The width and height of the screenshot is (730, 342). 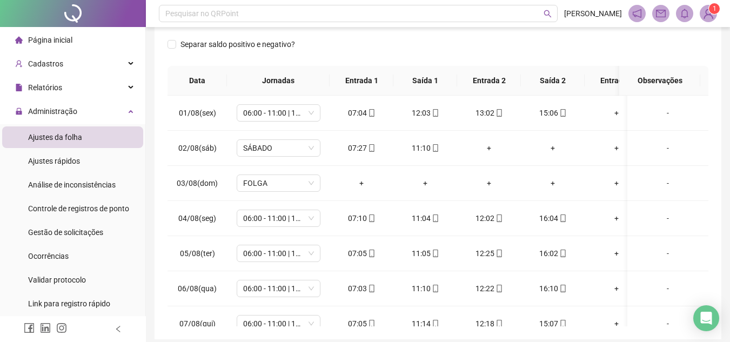 What do you see at coordinates (548, 14) in the screenshot?
I see `span: search` at bounding box center [548, 14].